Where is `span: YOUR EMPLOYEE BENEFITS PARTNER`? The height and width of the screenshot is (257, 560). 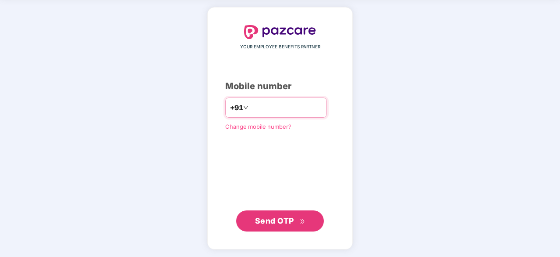 span: YOUR EMPLOYEE BENEFITS PARTNER is located at coordinates (280, 47).